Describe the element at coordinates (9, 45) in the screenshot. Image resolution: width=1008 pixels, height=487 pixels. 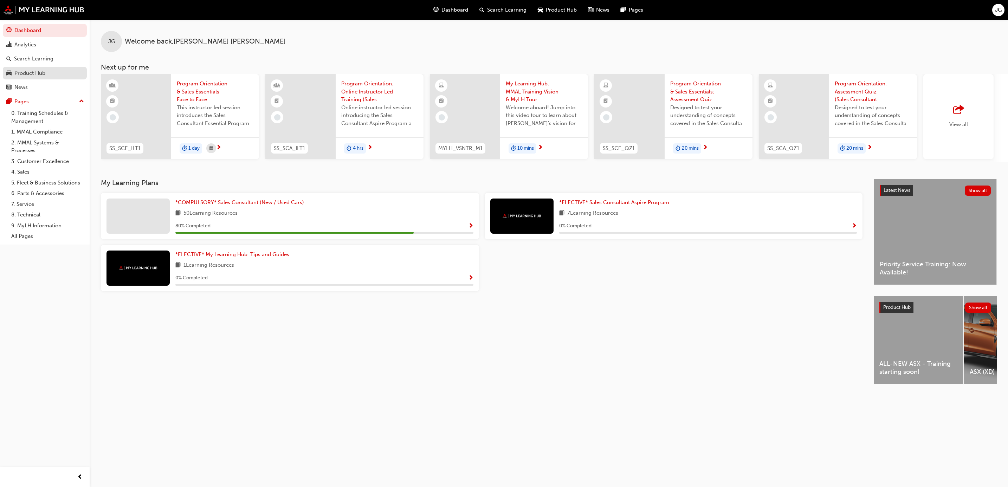
I see `span: chart-icon` at that location.